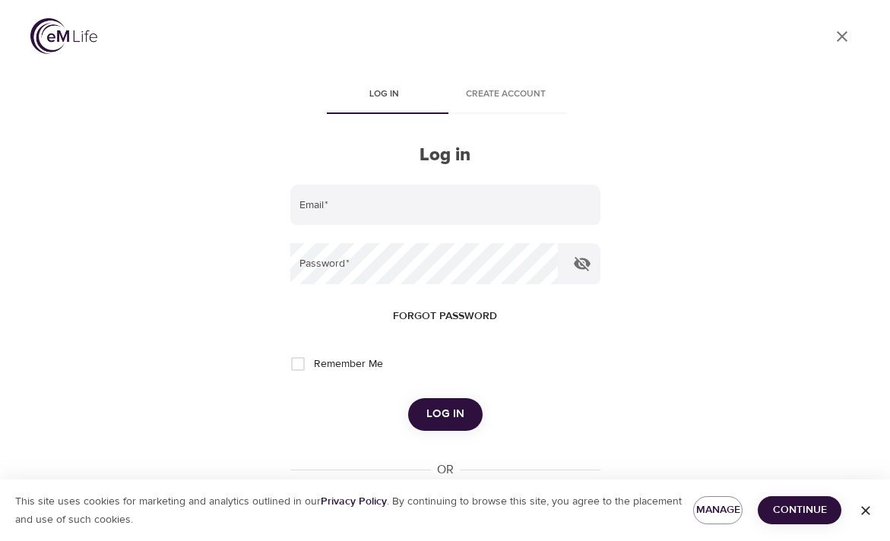 The width and height of the screenshot is (890, 541). What do you see at coordinates (800, 510) in the screenshot?
I see `button: Continue` at bounding box center [800, 510].